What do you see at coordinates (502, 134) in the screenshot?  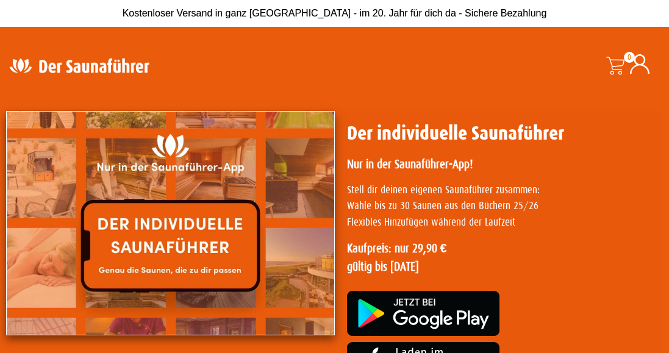 I see `h1: Der individuelle Saunaführer` at bounding box center [502, 134].